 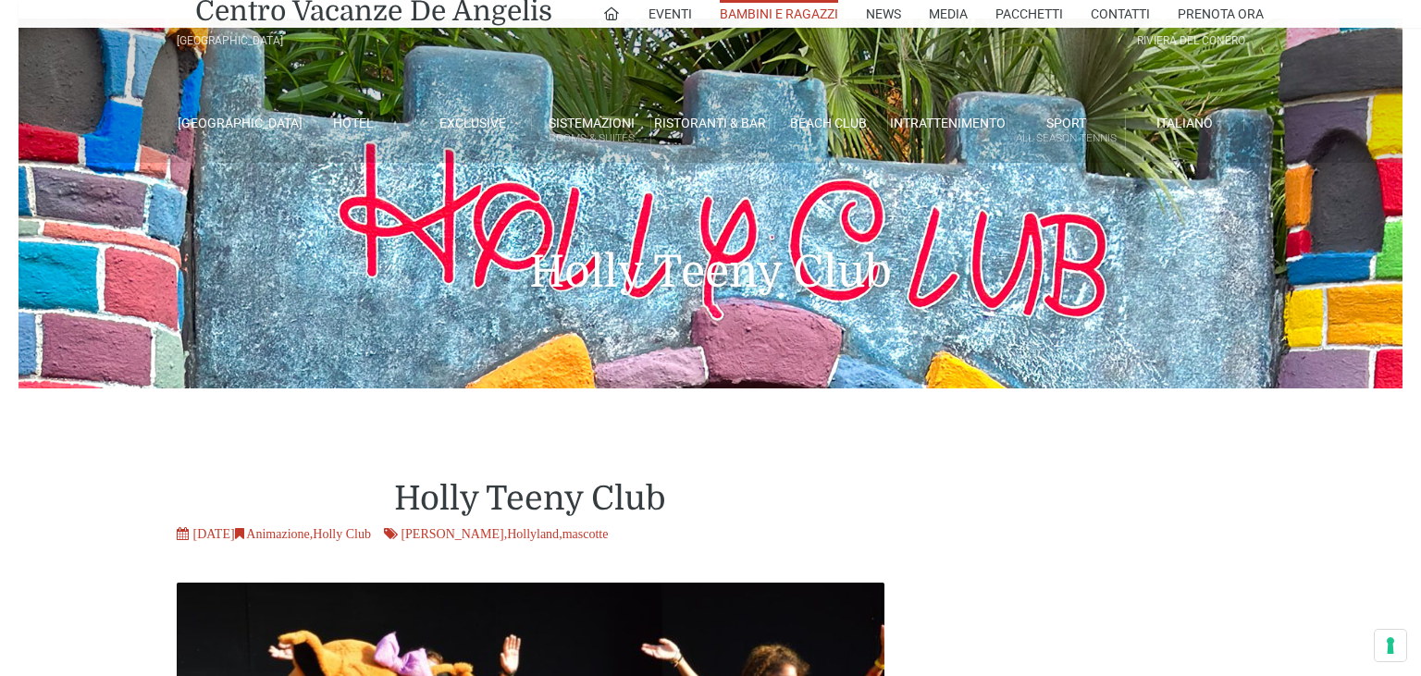 What do you see at coordinates (341, 534) in the screenshot?
I see `a: Holly Club` at bounding box center [341, 534].